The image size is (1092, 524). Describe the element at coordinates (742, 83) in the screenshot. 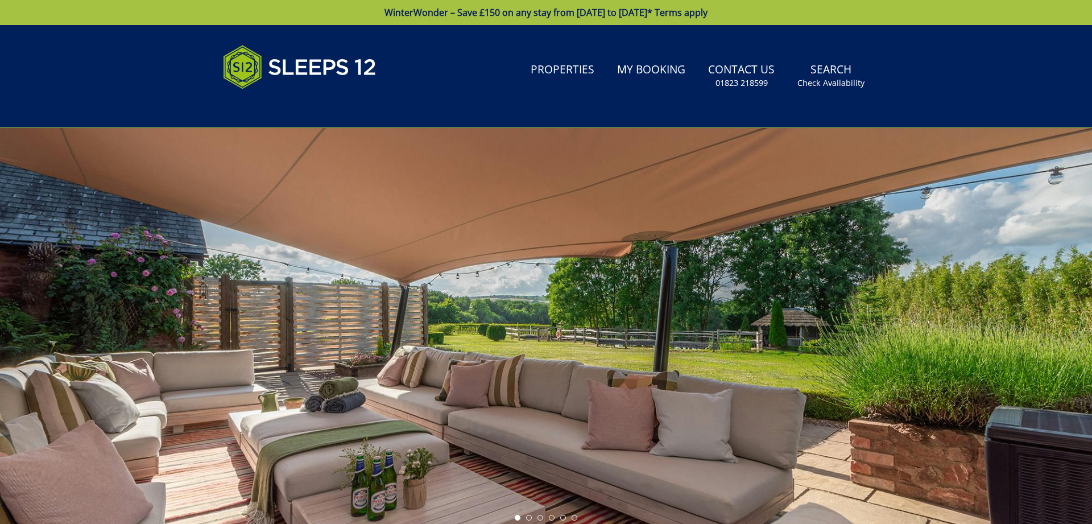

I see `small: 01823 218599` at that location.